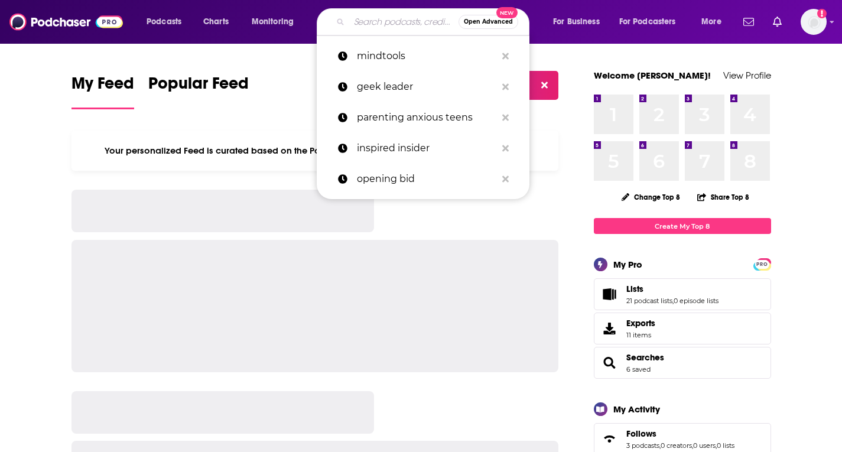 This screenshot has width=842, height=452. What do you see at coordinates (488, 22) in the screenshot?
I see `button: Open AdvancedNew` at bounding box center [488, 22].